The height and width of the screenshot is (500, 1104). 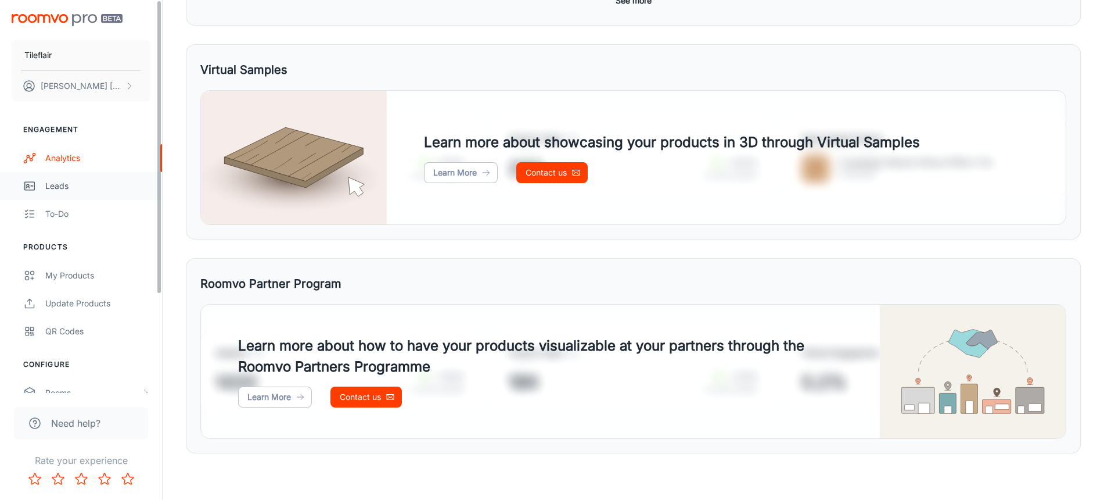 What do you see at coordinates (244, 70) in the screenshot?
I see `h5: Virtual Samples` at bounding box center [244, 70].